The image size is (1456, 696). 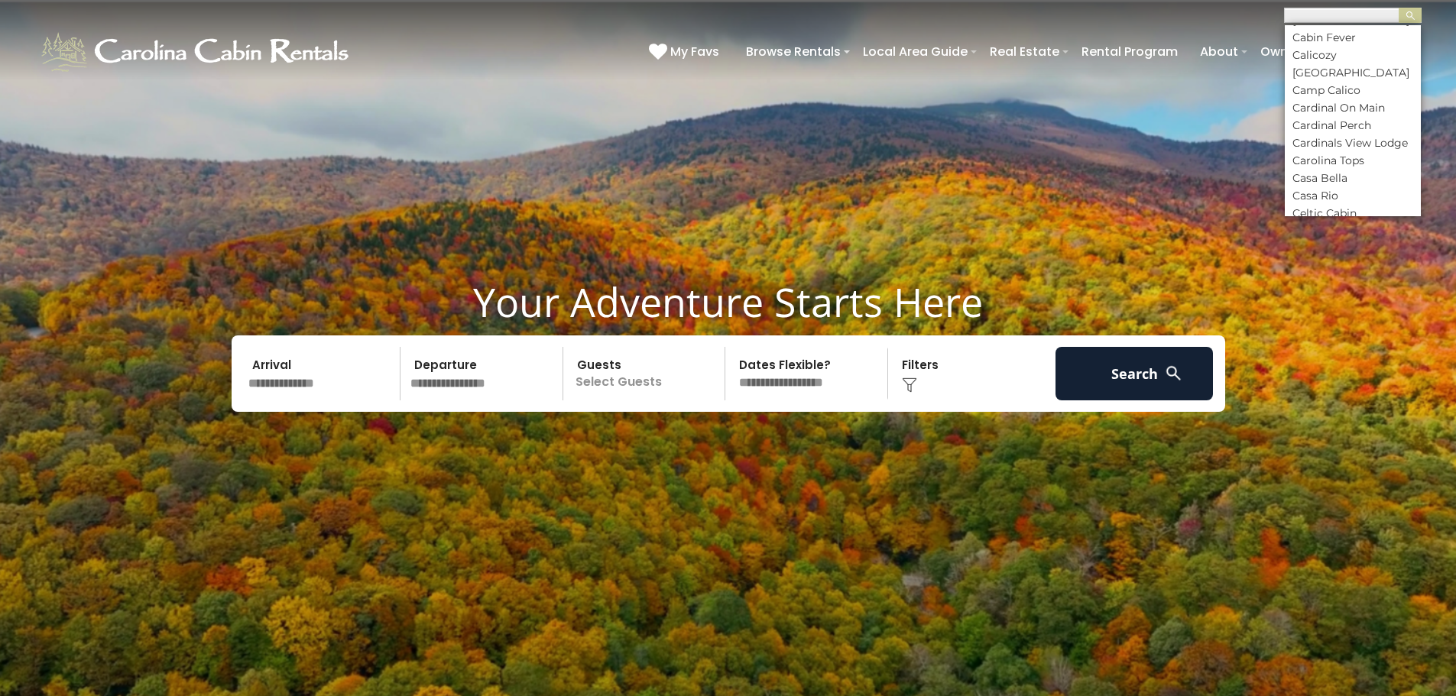 What do you see at coordinates (1353, 143) in the screenshot?
I see `li: Cardinals View Lodge` at bounding box center [1353, 143].